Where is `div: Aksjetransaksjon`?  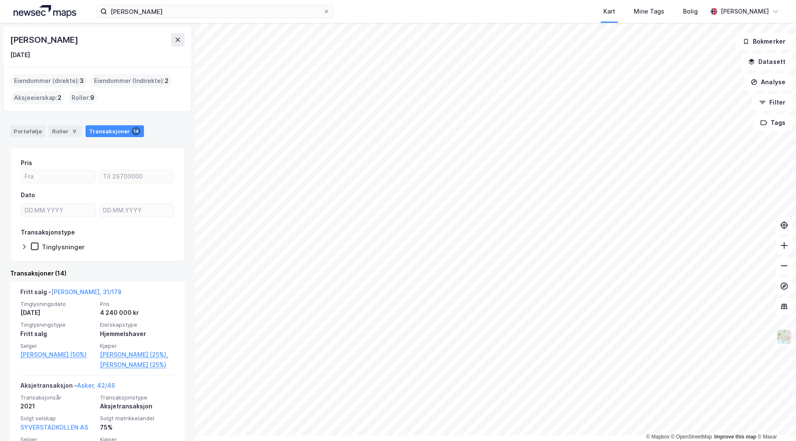 div: Aksjetransaksjon is located at coordinates (137, 406).